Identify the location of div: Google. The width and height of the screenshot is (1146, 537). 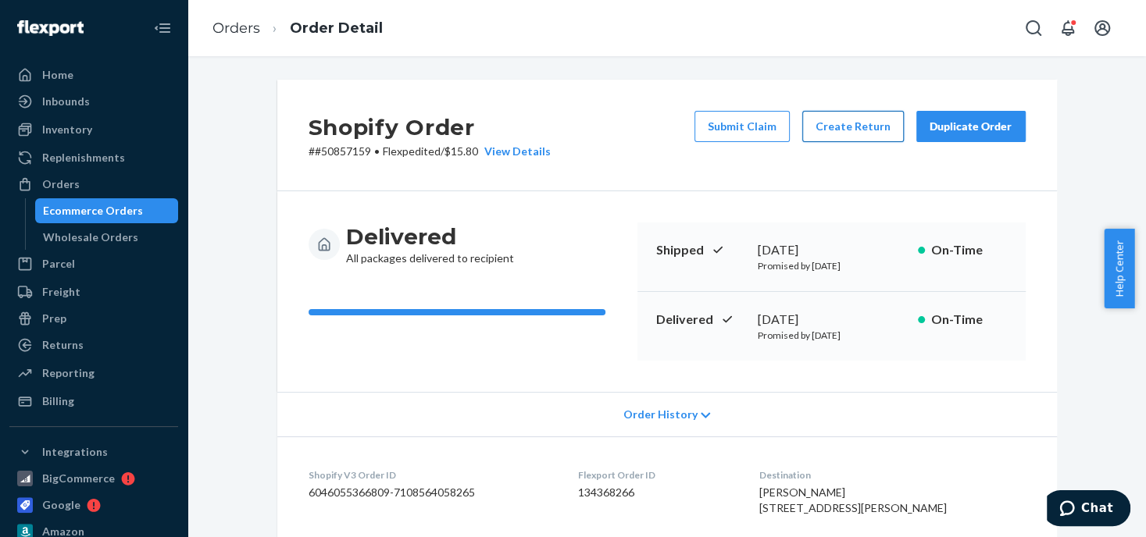
(61, 505).